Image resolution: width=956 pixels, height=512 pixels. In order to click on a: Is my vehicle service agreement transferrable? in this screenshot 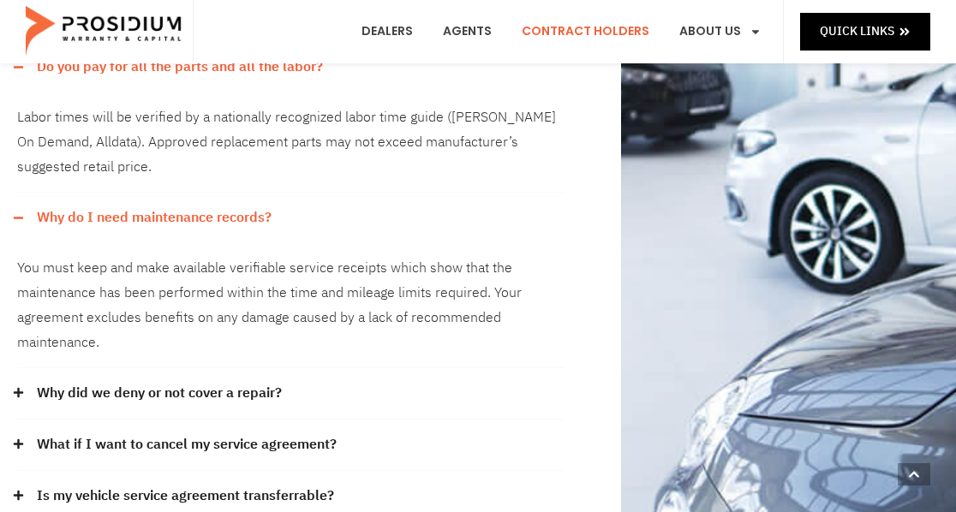, I will do `click(185, 496)`.